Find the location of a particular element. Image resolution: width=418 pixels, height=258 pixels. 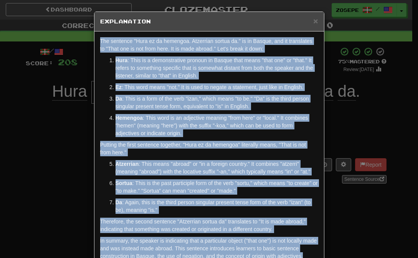

button: Close is located at coordinates (315, 21).